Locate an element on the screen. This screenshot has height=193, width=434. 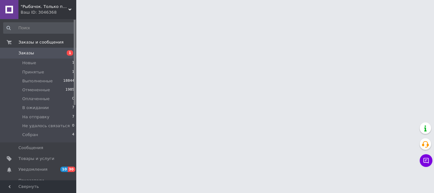
div: Ваш ID: 3046368 is located at coordinates (48, 12).